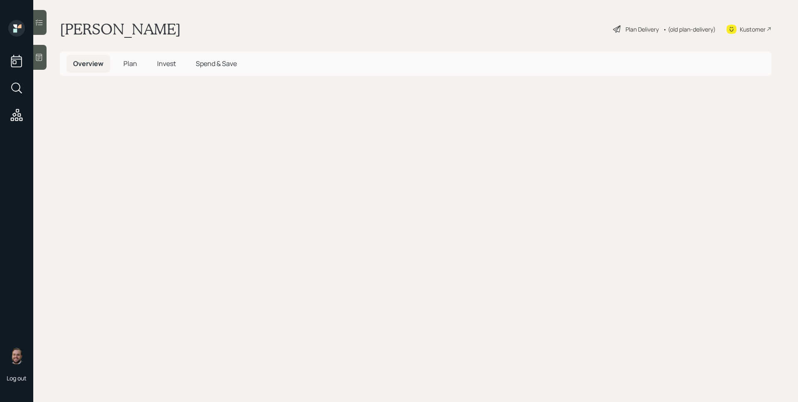 This screenshot has width=798, height=402. What do you see at coordinates (17, 356) in the screenshot?
I see `img: james-distasi-headshot.png` at bounding box center [17, 356].